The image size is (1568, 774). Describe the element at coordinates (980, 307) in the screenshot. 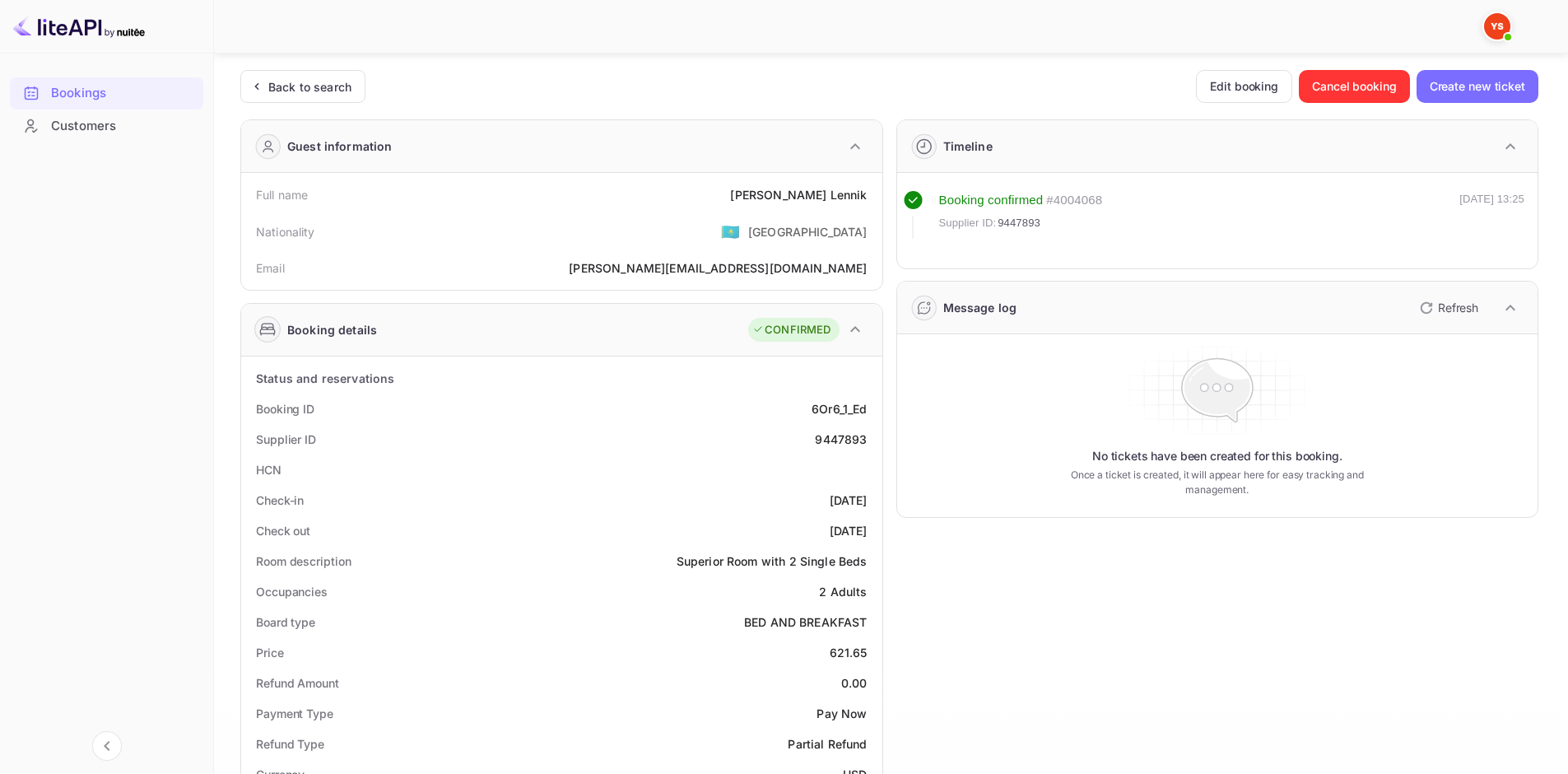

I see `div: Message log` at that location.